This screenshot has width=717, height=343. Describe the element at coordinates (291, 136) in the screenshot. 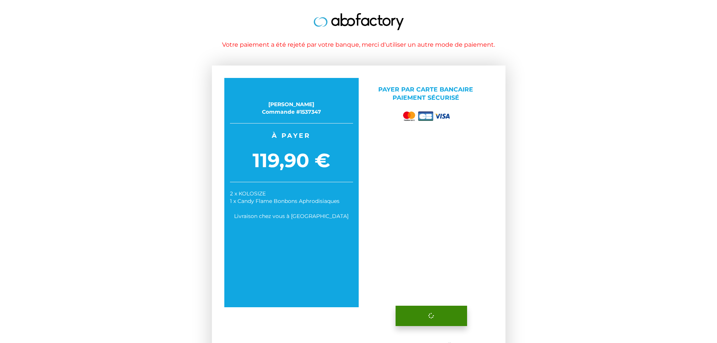

I see `span: À payer` at that location.